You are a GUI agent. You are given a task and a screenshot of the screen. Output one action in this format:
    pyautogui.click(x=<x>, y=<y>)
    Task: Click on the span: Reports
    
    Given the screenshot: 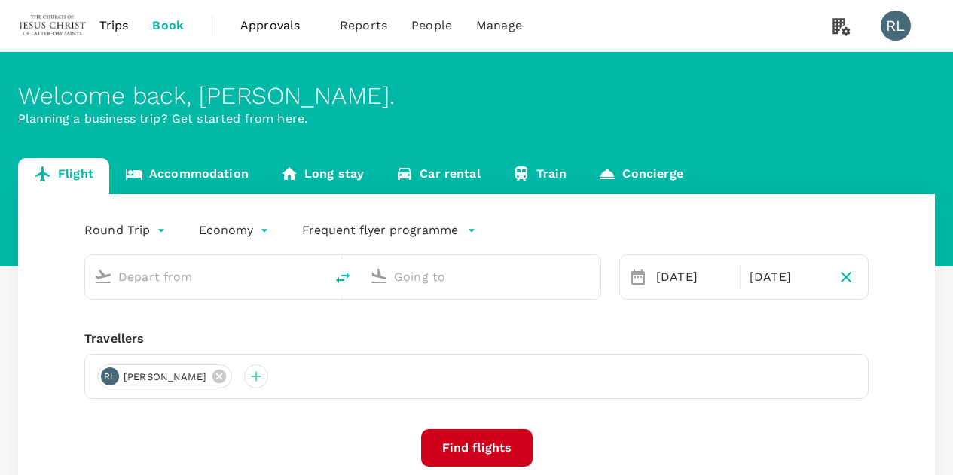 What is the action you would take?
    pyautogui.click(x=363, y=26)
    